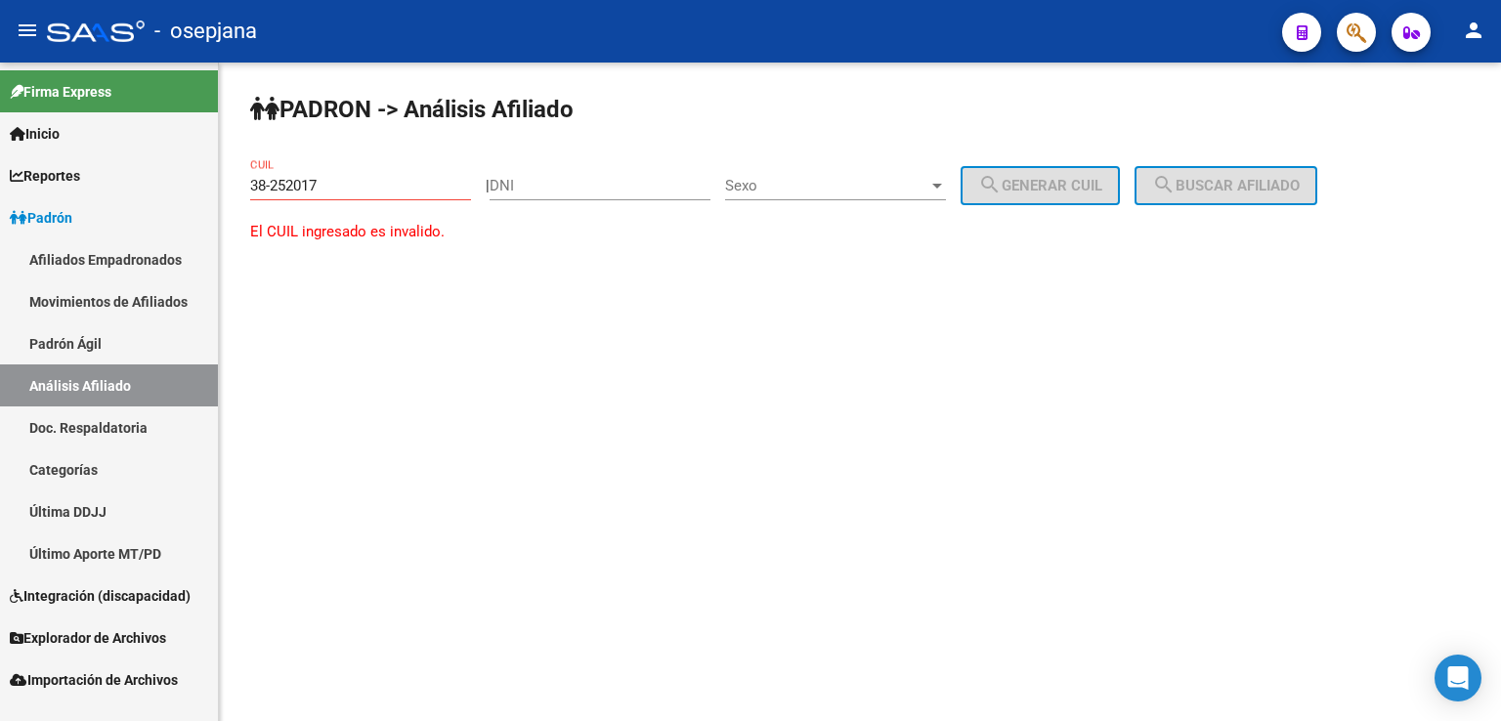  I want to click on span: Importación de Archivos, so click(94, 680).